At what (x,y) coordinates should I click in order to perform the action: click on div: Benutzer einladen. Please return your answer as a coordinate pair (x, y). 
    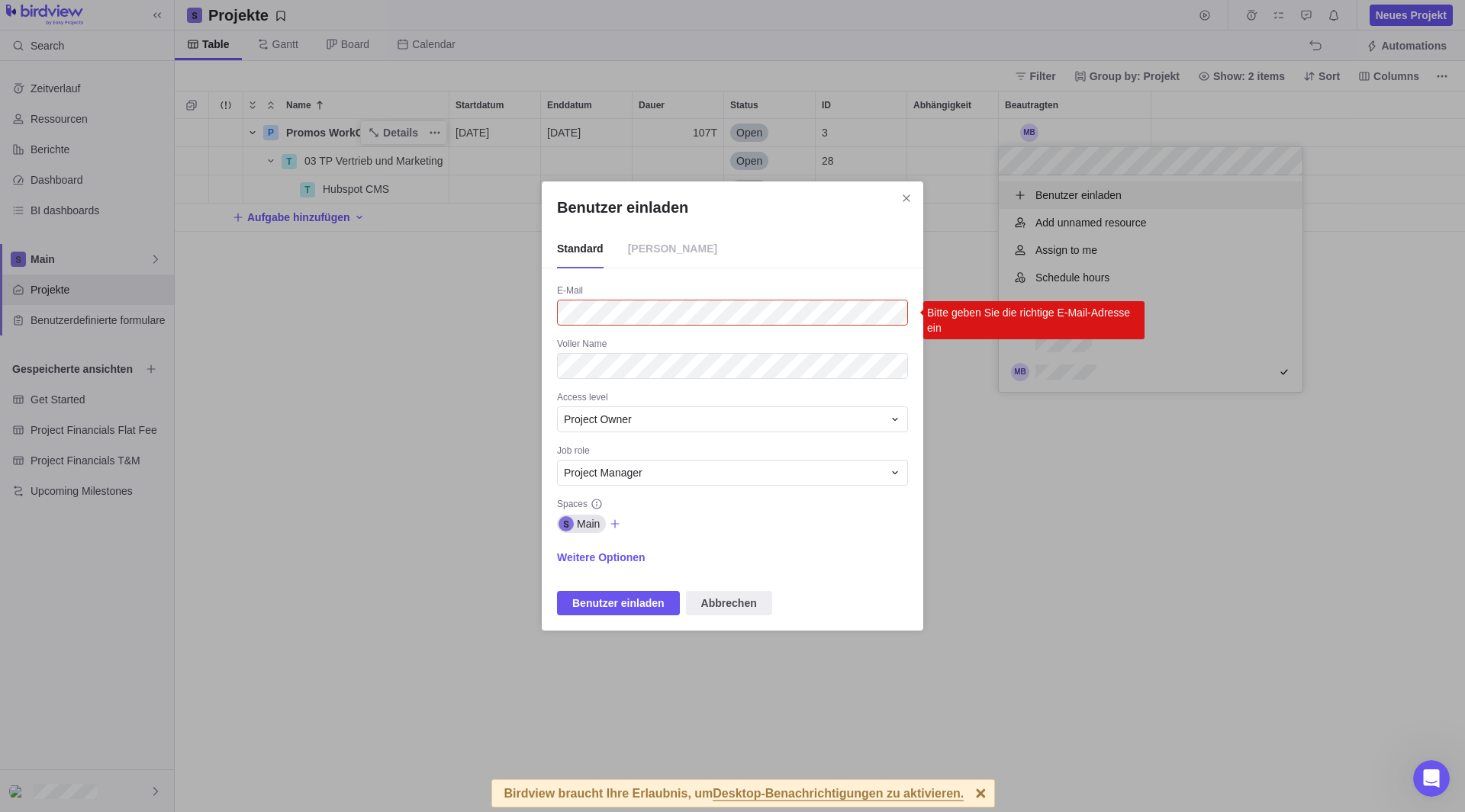
    Looking at the image, I should click on (732, 406).